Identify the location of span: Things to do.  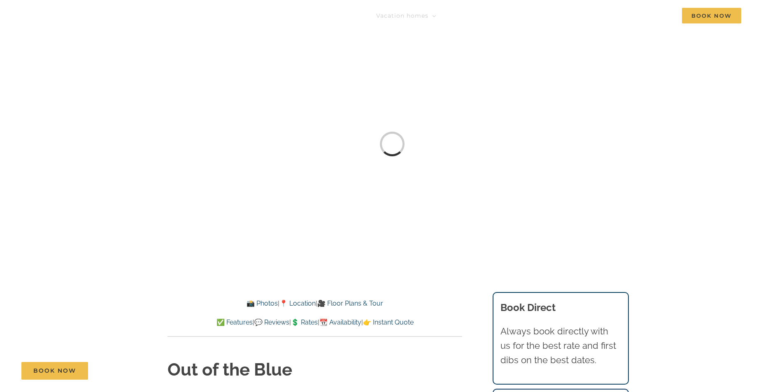
(475, 16).